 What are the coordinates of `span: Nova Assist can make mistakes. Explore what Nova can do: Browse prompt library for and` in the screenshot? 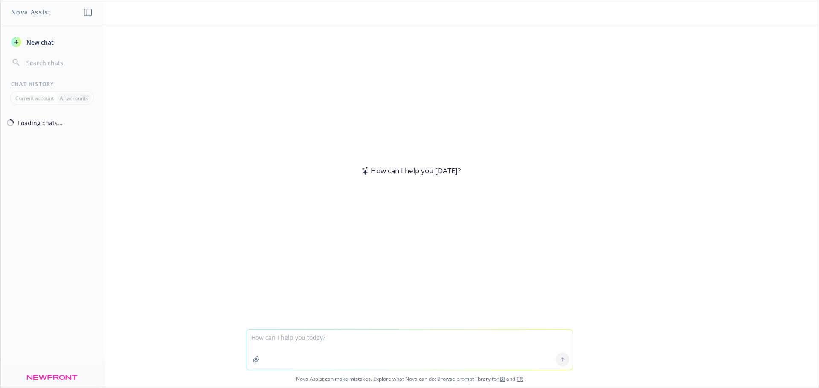 It's located at (409, 379).